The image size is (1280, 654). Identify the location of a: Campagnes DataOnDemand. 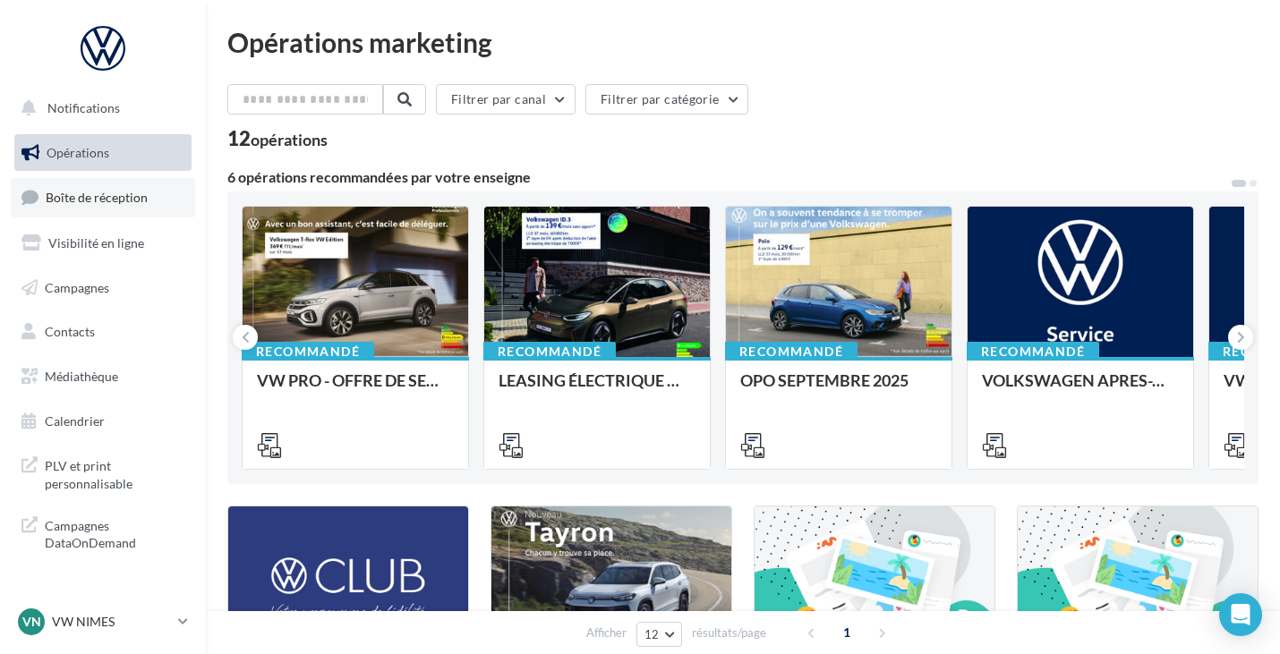
(103, 533).